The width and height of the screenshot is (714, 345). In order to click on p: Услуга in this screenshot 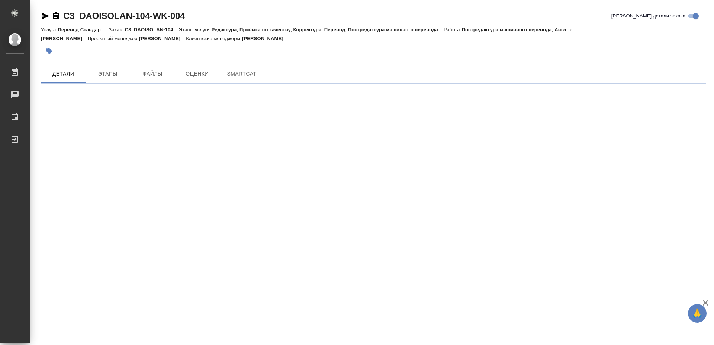, I will do `click(49, 29)`.